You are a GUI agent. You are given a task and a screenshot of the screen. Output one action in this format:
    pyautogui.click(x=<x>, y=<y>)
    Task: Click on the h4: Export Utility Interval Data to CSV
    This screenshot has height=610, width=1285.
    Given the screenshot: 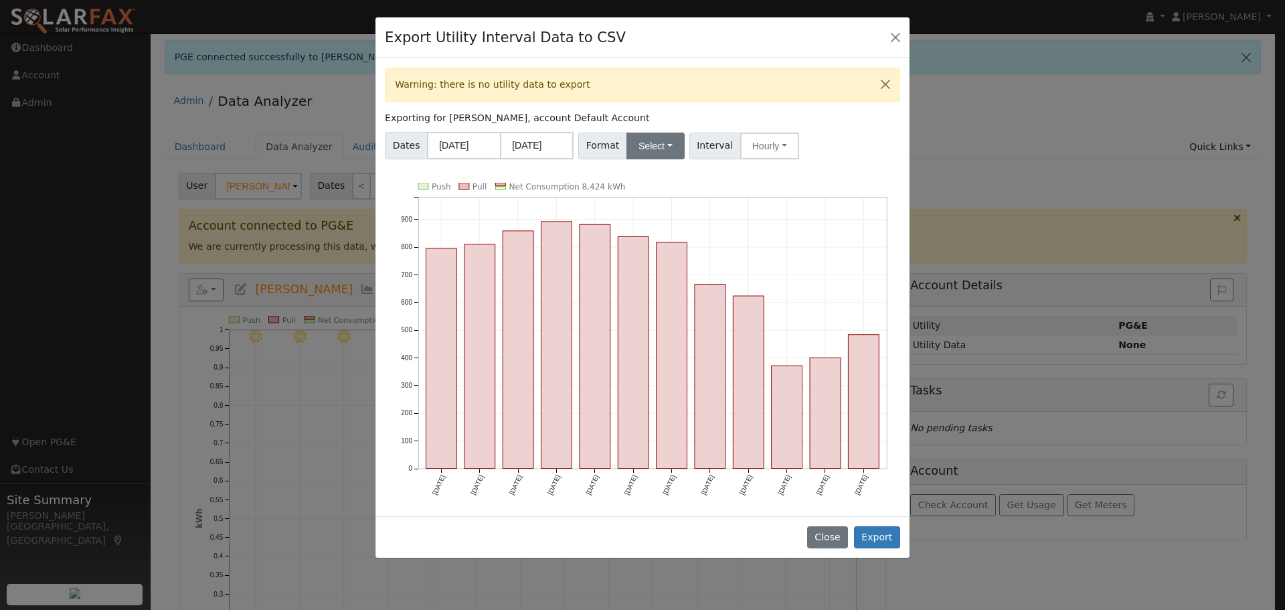 What is the action you would take?
    pyautogui.click(x=505, y=37)
    